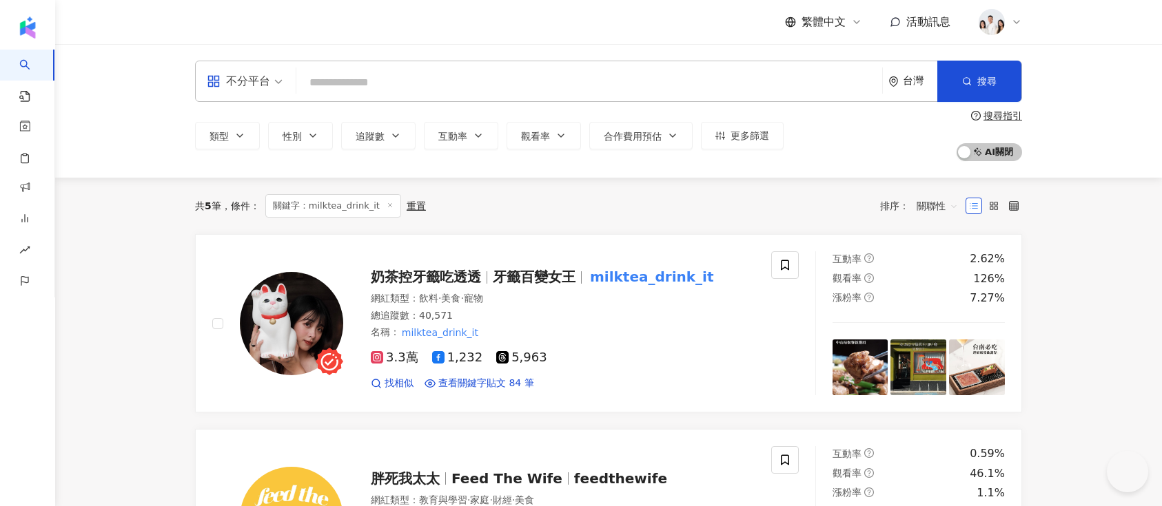 This screenshot has height=506, width=1162. Describe the element at coordinates (633, 136) in the screenshot. I see `span: 合作費用預估` at that location.